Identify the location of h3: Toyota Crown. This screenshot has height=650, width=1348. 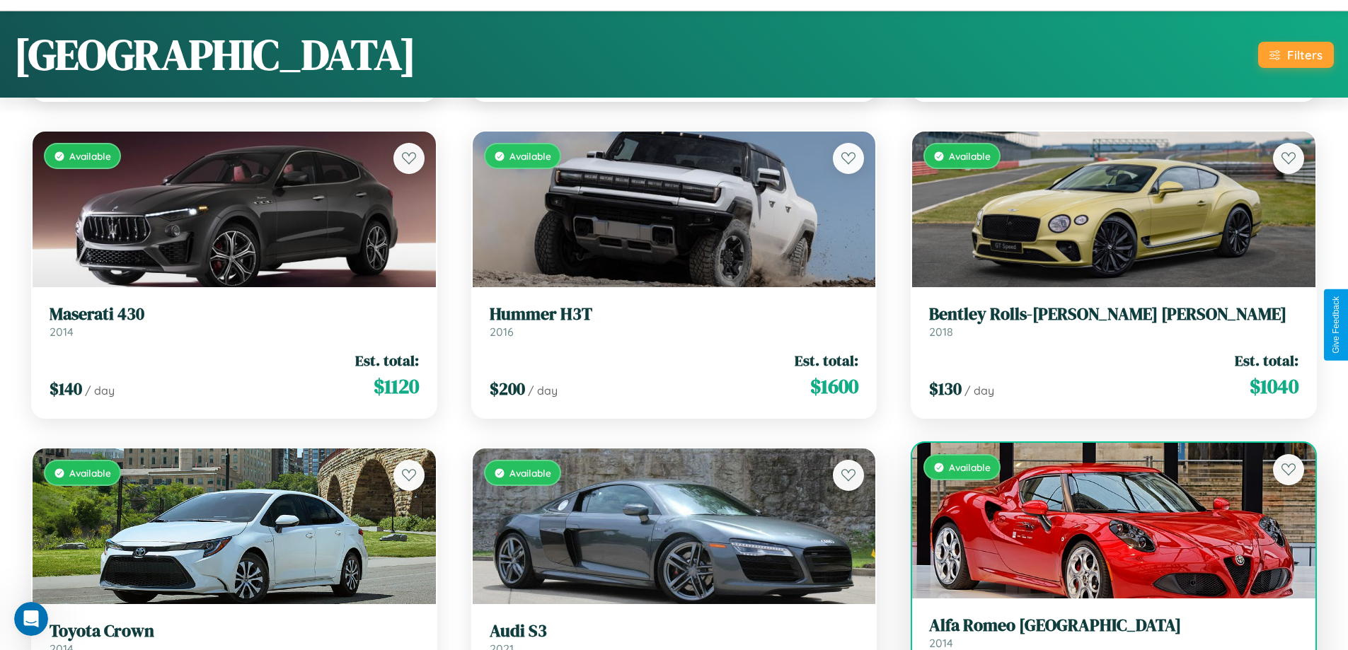
(234, 631).